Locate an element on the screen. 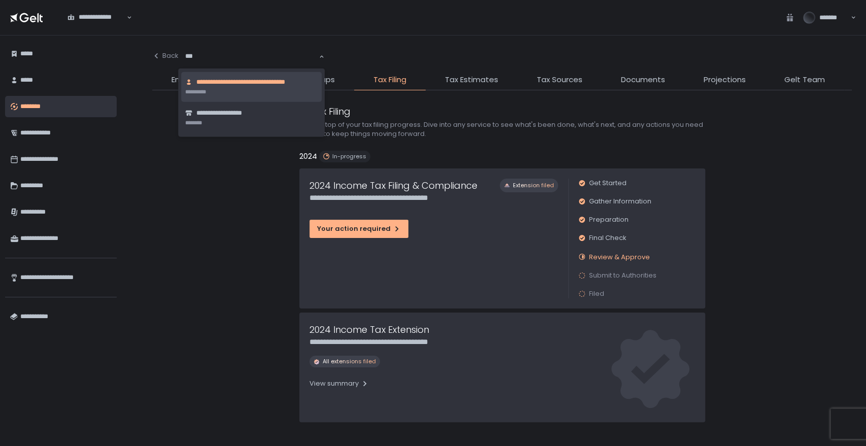  div: View summary is located at coordinates (339, 384).